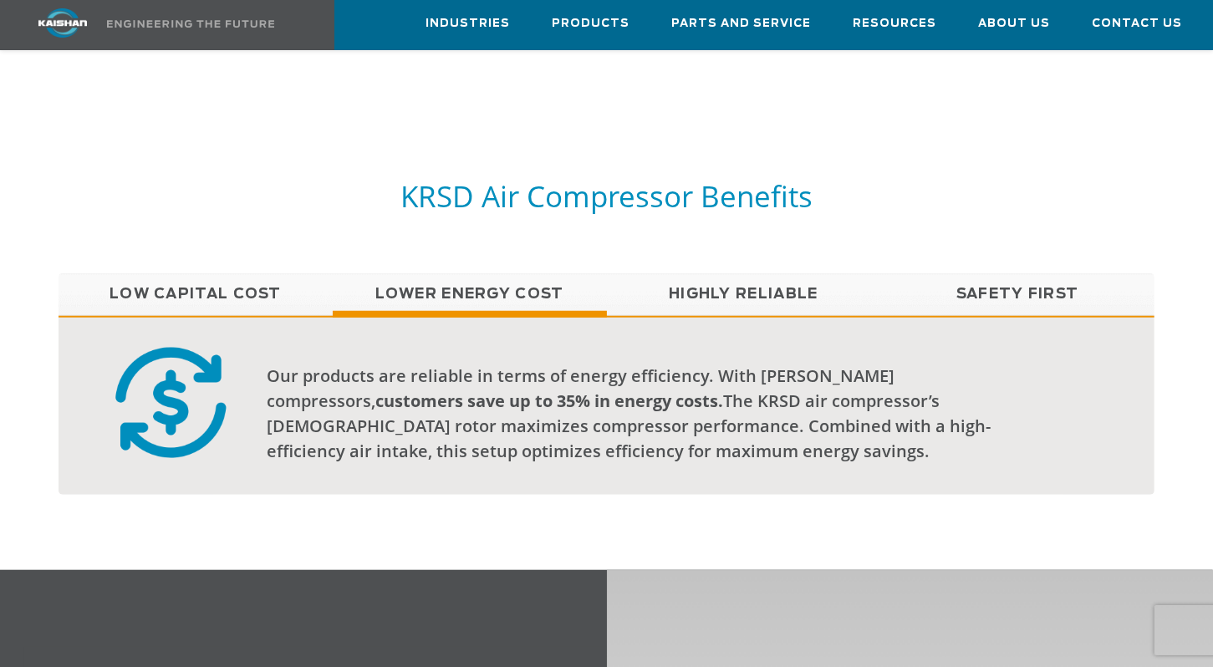 This screenshot has height=667, width=1213. What do you see at coordinates (1018, 294) in the screenshot?
I see `a: Safety First` at bounding box center [1018, 294].